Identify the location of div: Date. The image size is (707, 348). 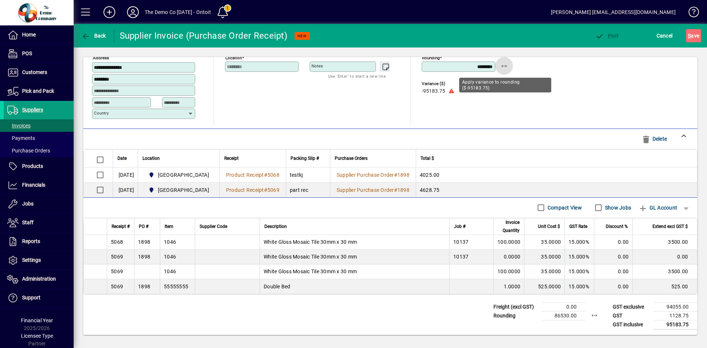
(125, 158).